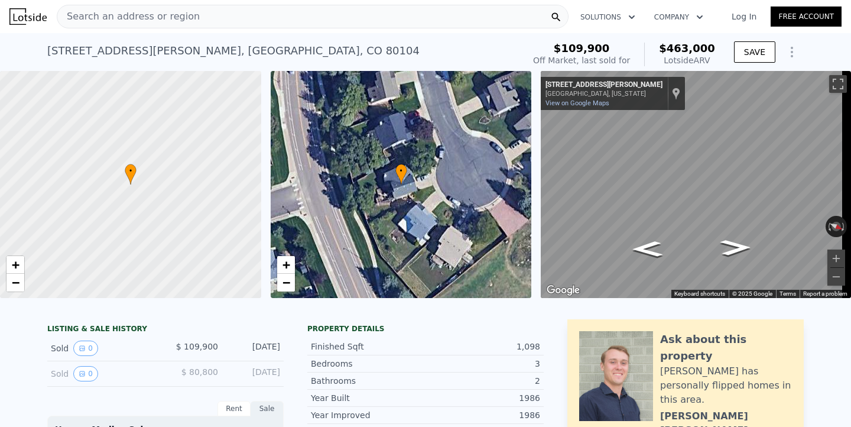  I want to click on button: Reset the view, so click(836, 226).